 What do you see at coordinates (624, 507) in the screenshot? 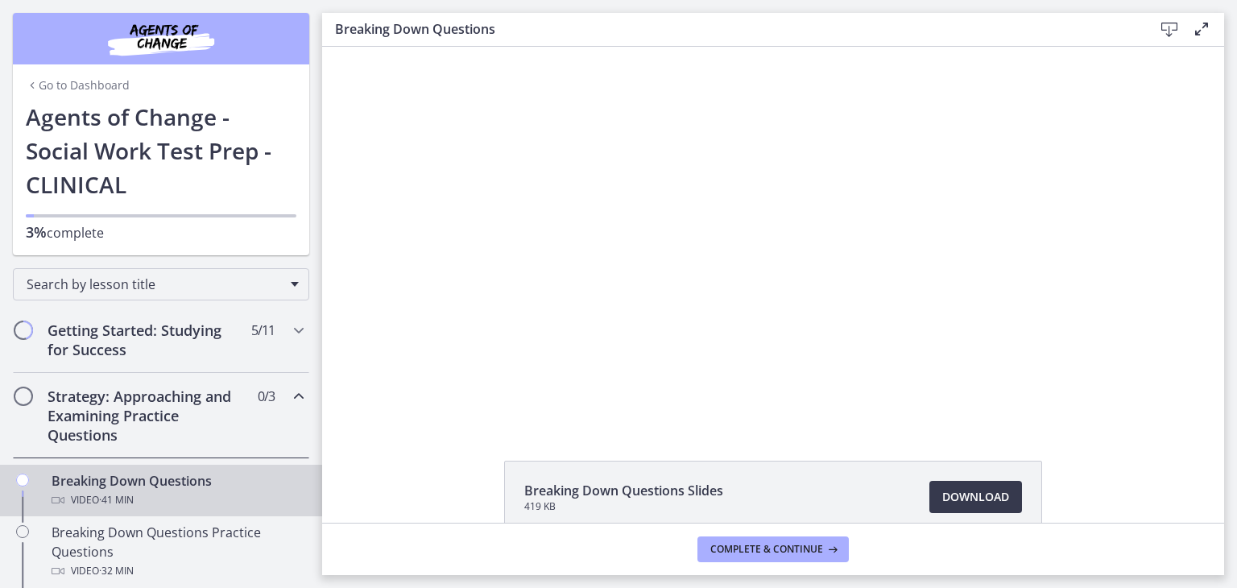
I see `span: 419 KB` at bounding box center [624, 507].